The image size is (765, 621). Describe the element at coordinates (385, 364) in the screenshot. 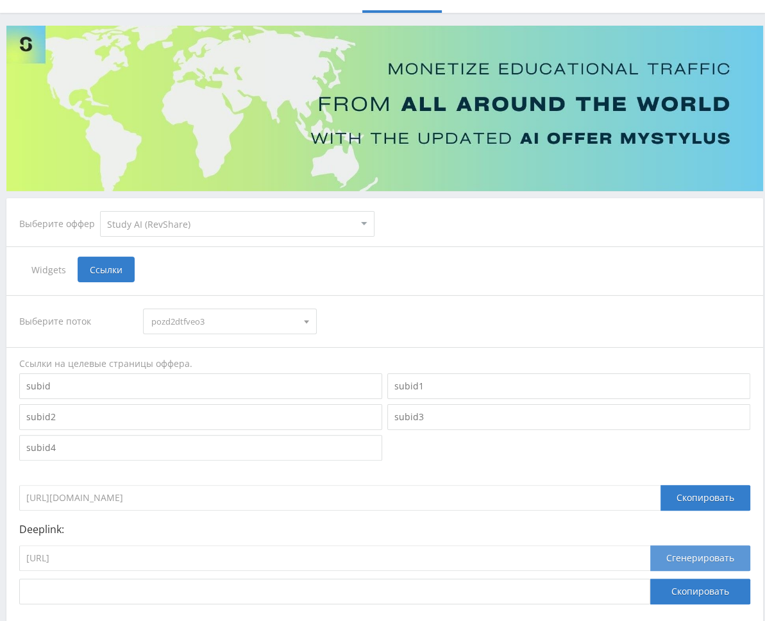

I see `div: Ссылки на целевые страницы оффера.` at that location.